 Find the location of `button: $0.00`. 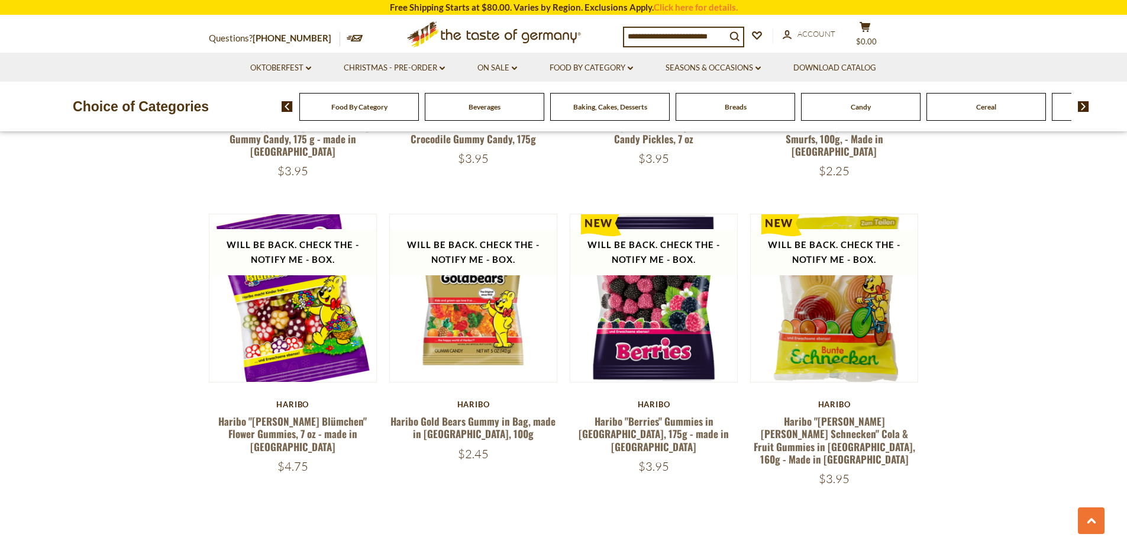

button: $0.00 is located at coordinates (866, 36).